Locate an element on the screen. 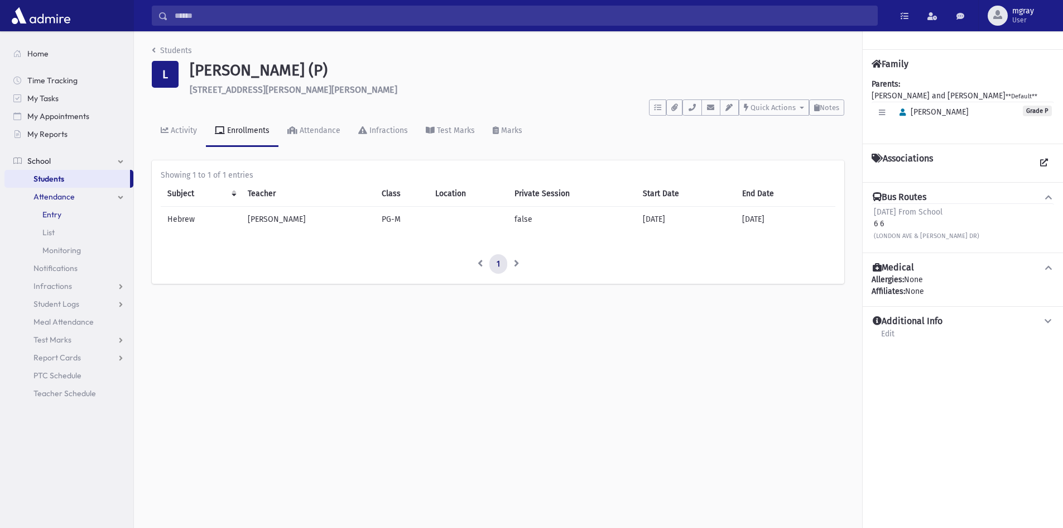 Image resolution: width=1063 pixels, height=528 pixels. span: Grade P is located at coordinates (1038, 111).